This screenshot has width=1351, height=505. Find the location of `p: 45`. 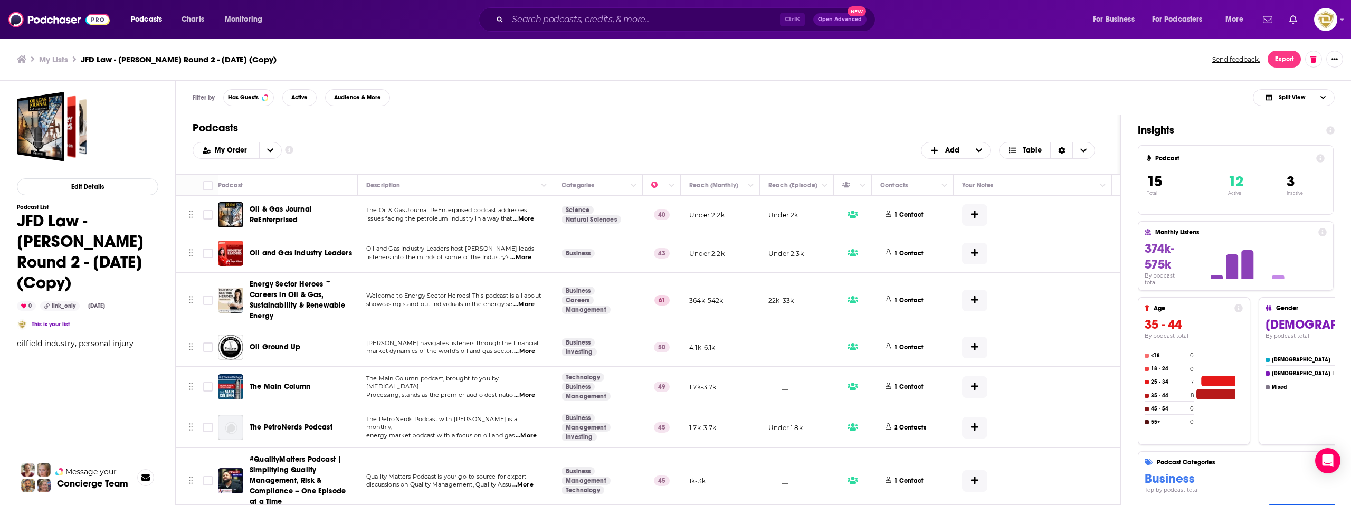

p: 45 is located at coordinates (662, 481).